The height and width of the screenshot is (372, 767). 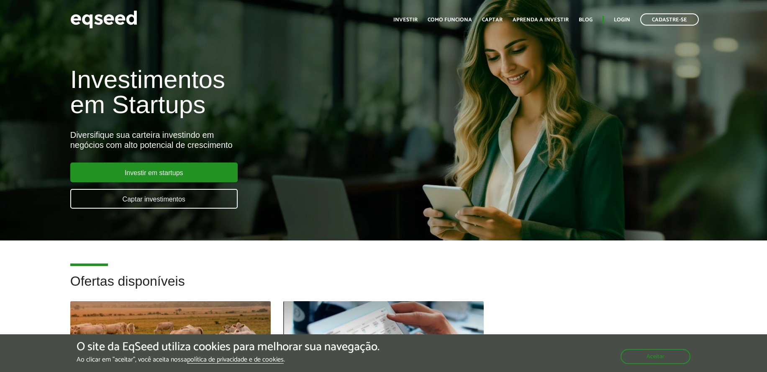 I want to click on a: política de privacidade e de cookies, so click(x=235, y=360).